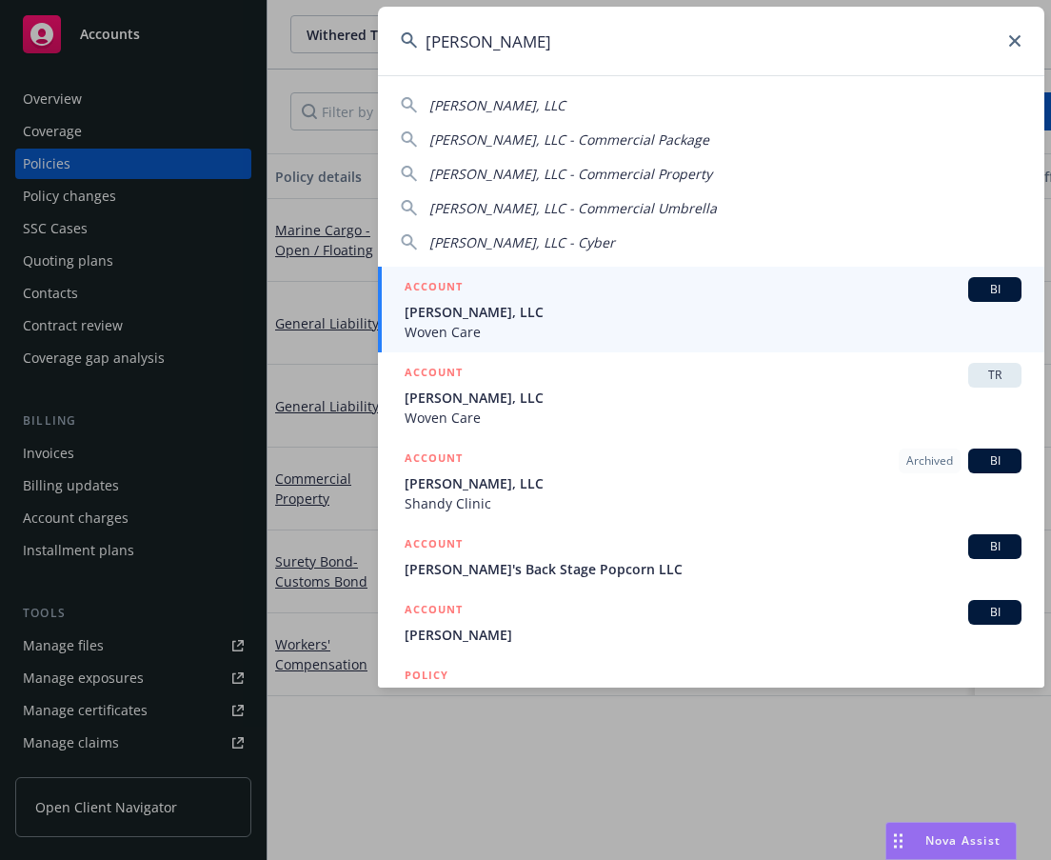 This screenshot has width=1051, height=860. What do you see at coordinates (713, 503) in the screenshot?
I see `span: Shandy Clinic` at bounding box center [713, 503].